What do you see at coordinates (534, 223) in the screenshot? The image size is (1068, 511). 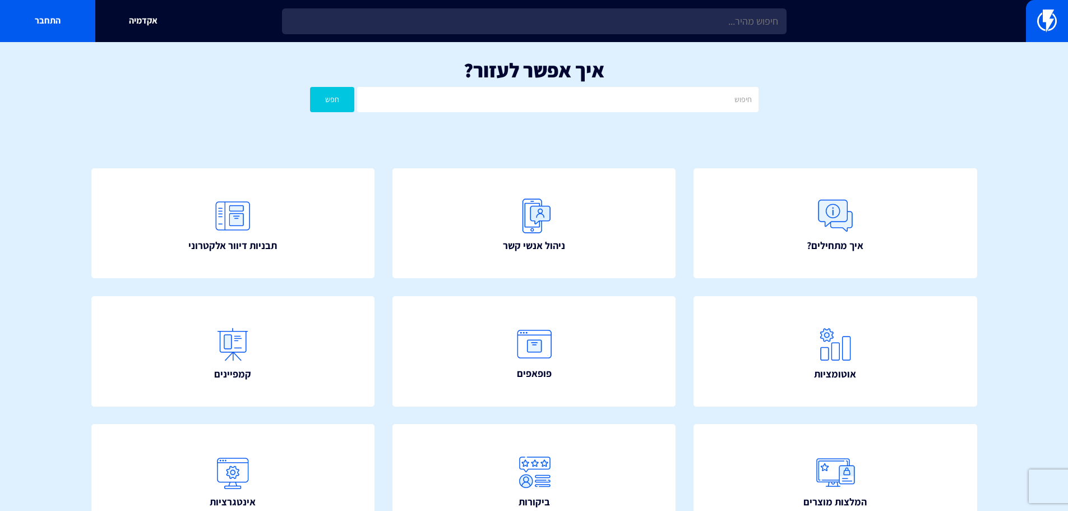 I see `a: ניהול אנשי קשר` at bounding box center [534, 223].